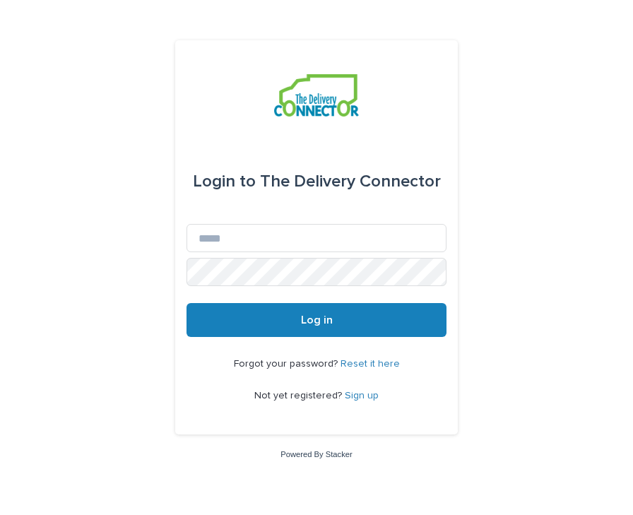 This screenshot has height=515, width=633. What do you see at coordinates (317, 320) in the screenshot?
I see `button: Log in` at bounding box center [317, 320].